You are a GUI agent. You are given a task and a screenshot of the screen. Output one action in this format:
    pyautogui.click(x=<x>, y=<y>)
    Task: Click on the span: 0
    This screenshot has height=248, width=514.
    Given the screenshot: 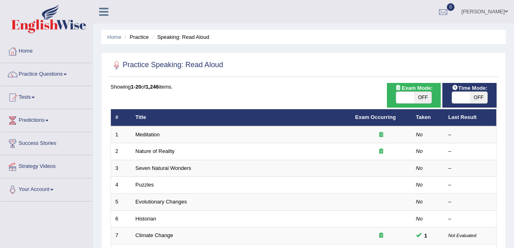 What is the action you would take?
    pyautogui.click(x=450, y=7)
    